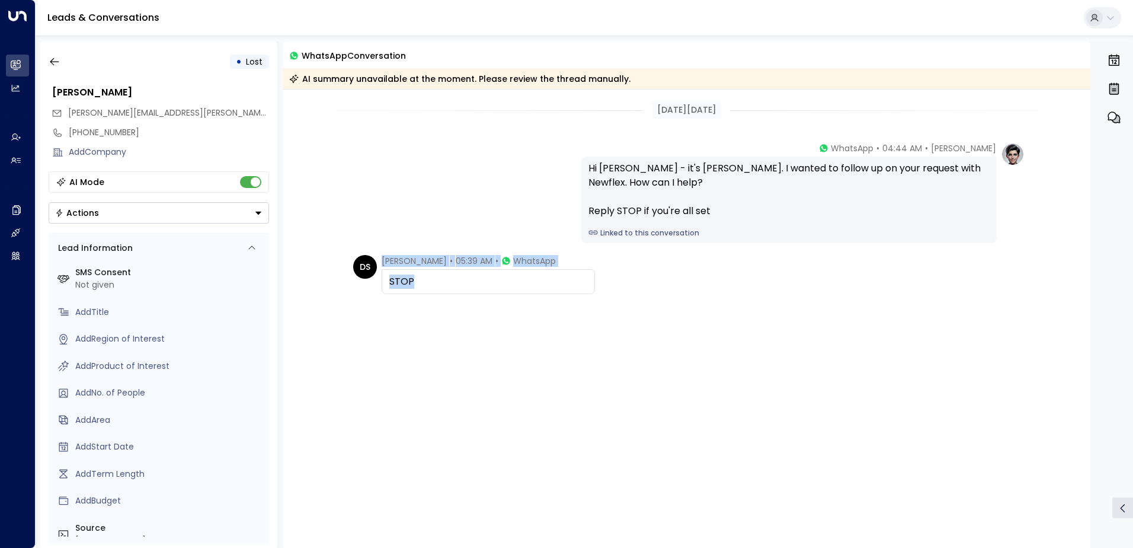 The image size is (1133, 548). What do you see at coordinates (170, 446) in the screenshot?
I see `div: AddStart Date` at bounding box center [170, 446].